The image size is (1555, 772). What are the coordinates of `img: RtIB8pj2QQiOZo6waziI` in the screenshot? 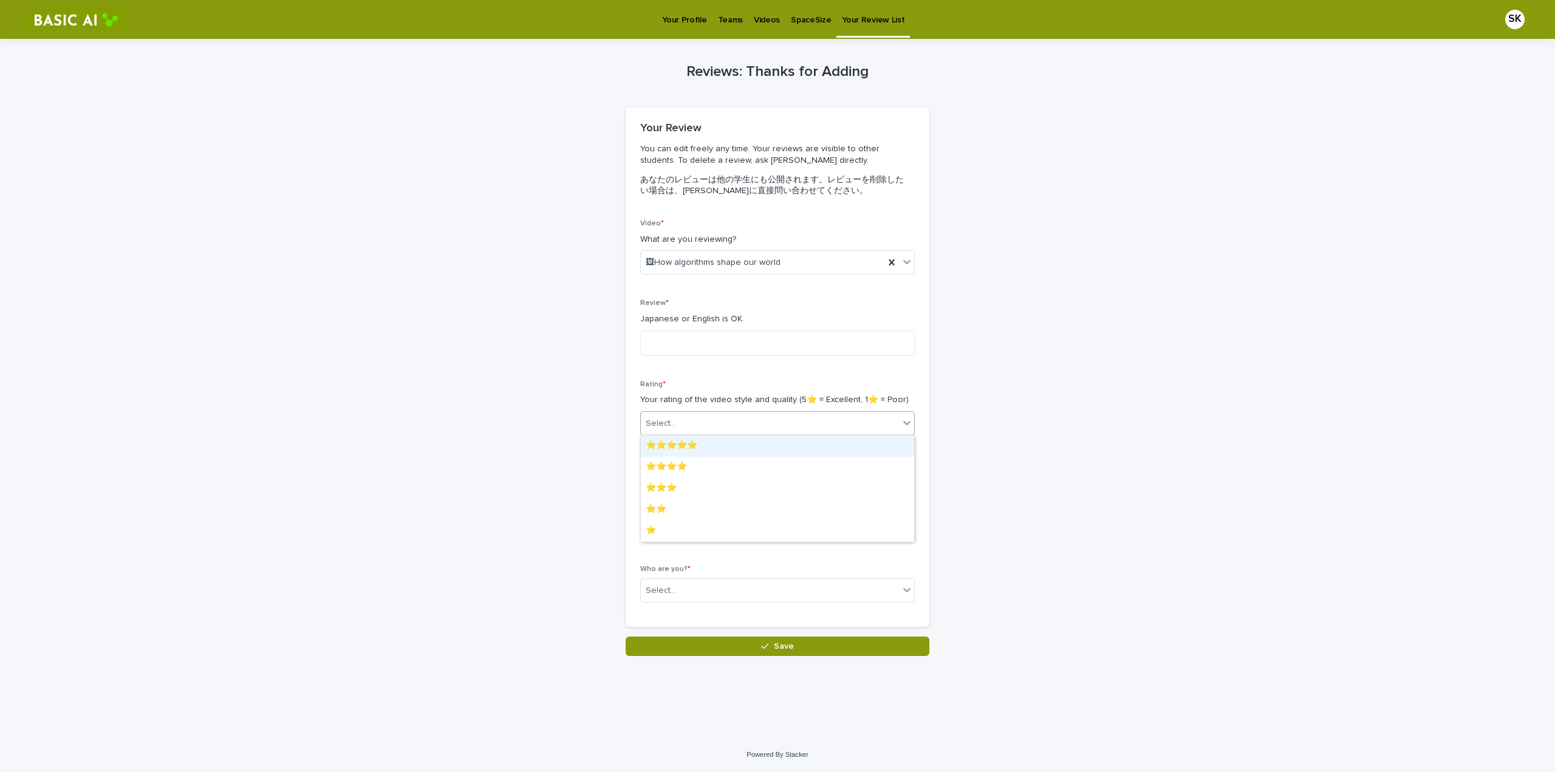 It's located at (76, 19).